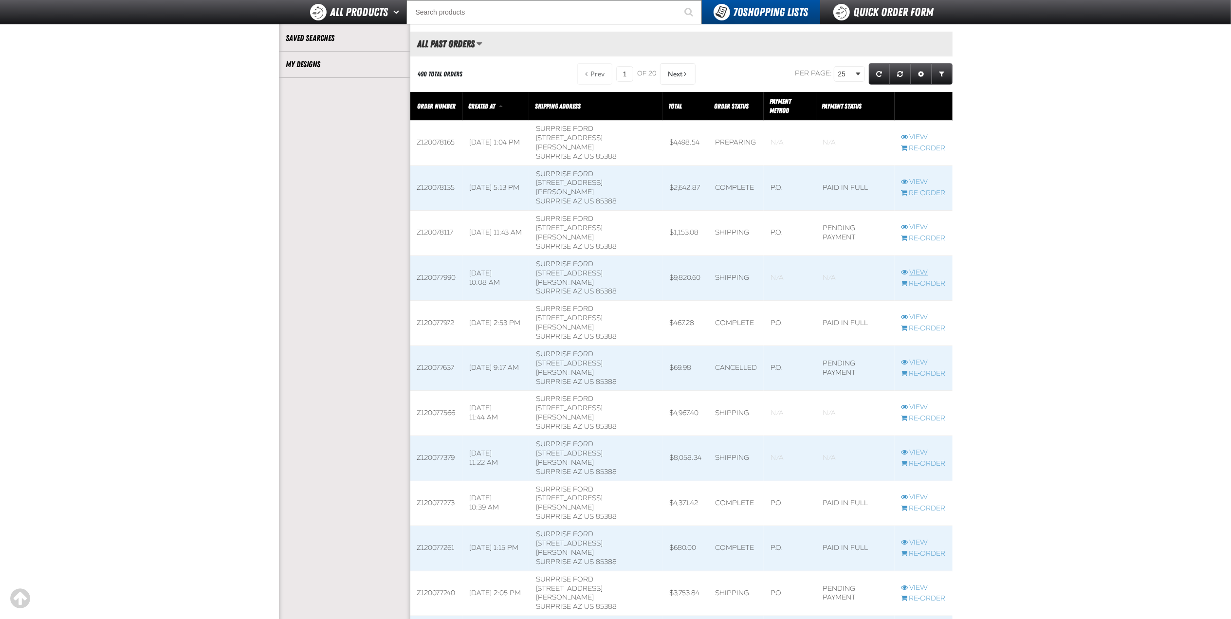 The width and height of the screenshot is (1231, 619). What do you see at coordinates (685, 278) in the screenshot?
I see `td: $9,820.60` at bounding box center [685, 278].